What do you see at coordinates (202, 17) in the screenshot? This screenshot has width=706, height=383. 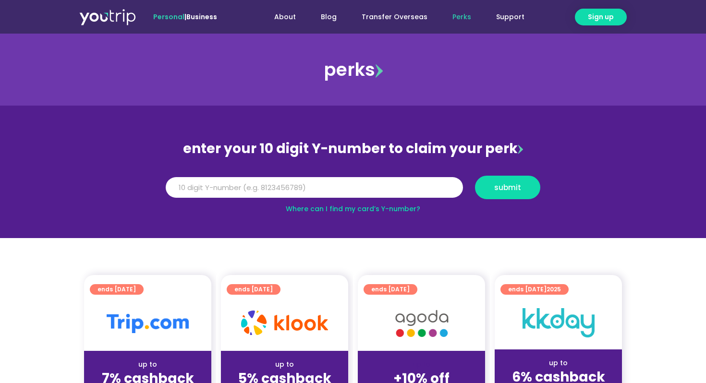 I see `a: Business` at bounding box center [202, 17].